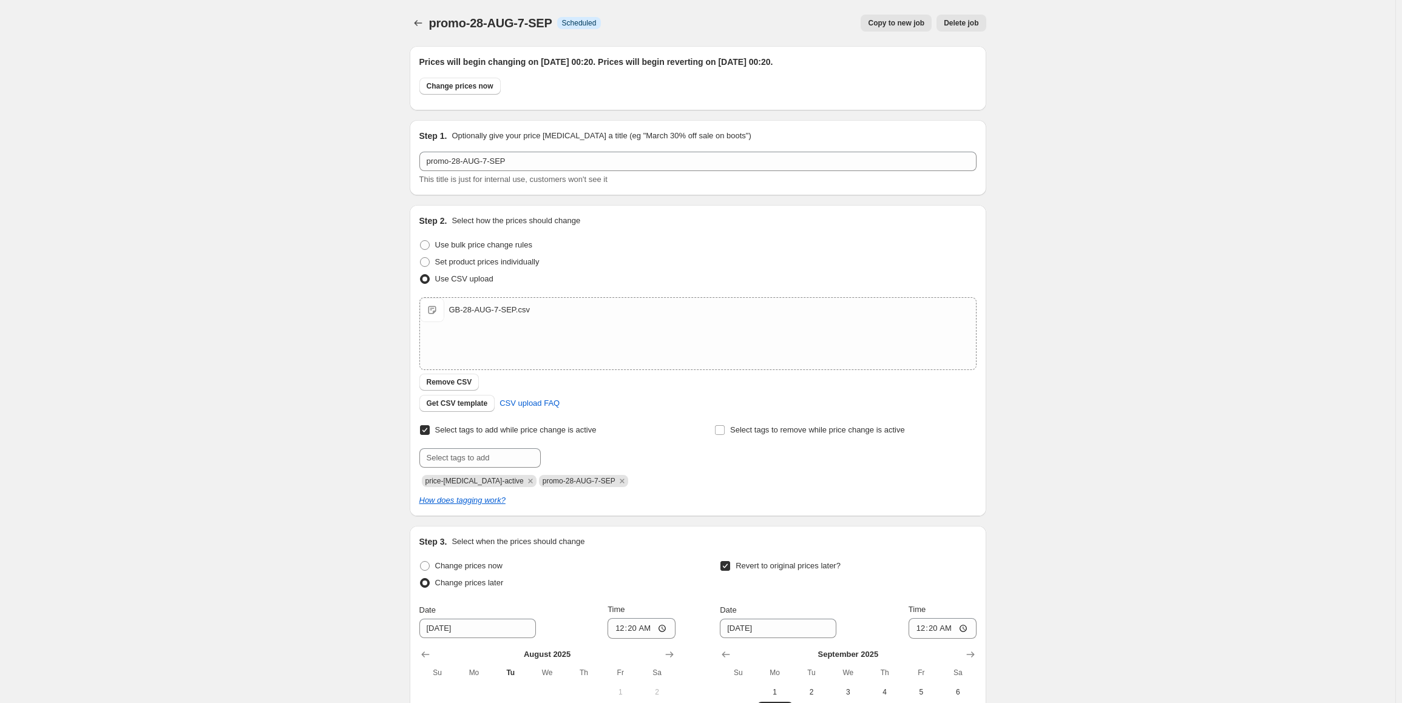  Describe the element at coordinates (884, 692) in the screenshot. I see `button: Thursday September 4 2025` at that location.